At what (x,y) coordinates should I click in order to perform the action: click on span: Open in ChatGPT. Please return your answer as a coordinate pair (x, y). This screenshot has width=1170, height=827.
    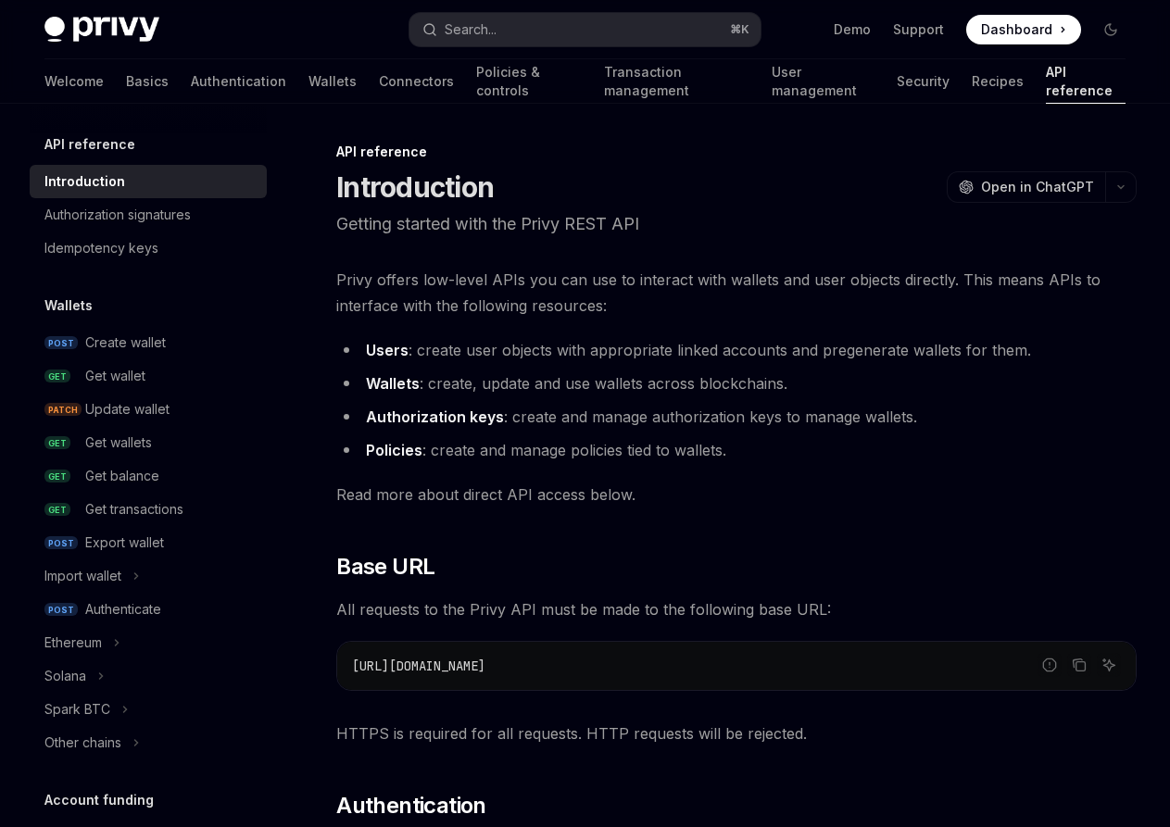
    Looking at the image, I should click on (1038, 187).